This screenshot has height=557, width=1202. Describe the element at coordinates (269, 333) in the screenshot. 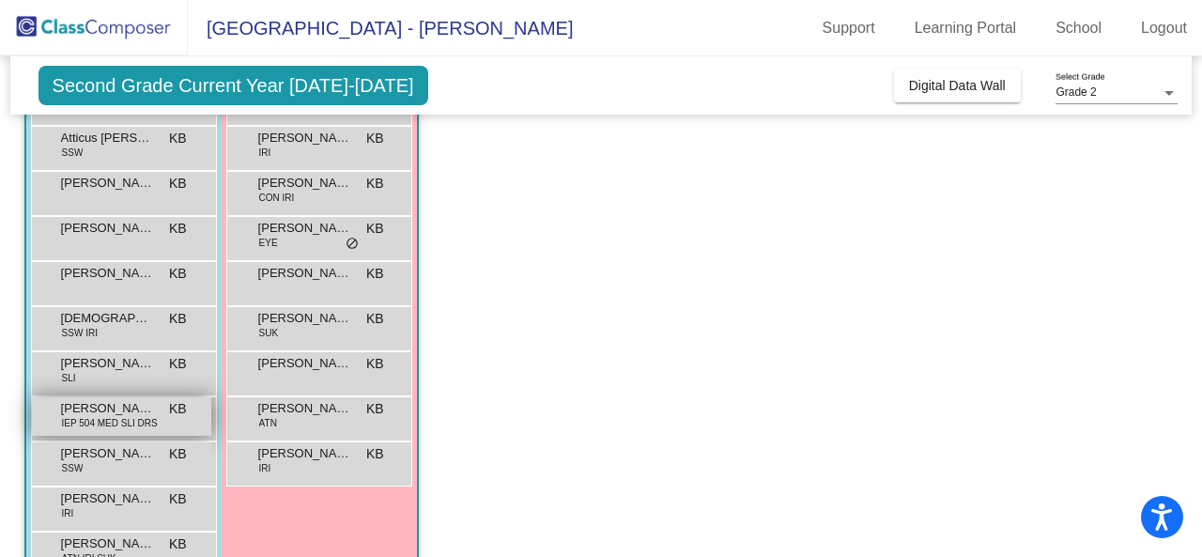

I see `span: SUK` at that location.